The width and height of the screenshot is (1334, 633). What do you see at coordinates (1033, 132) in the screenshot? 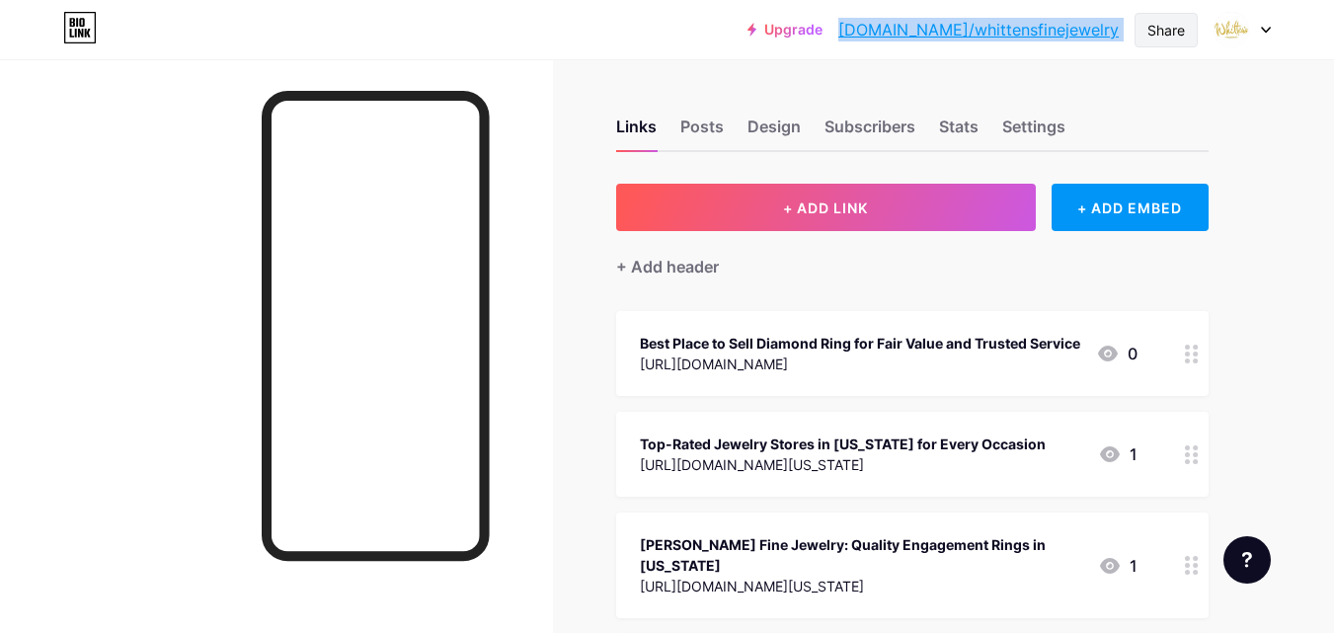
I see `div: Settings` at bounding box center [1033, 132].